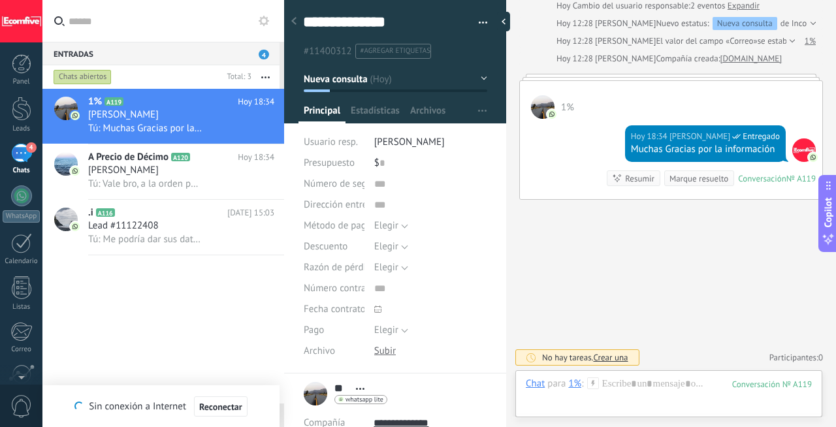  I want to click on div: WhatsApp, so click(21, 216).